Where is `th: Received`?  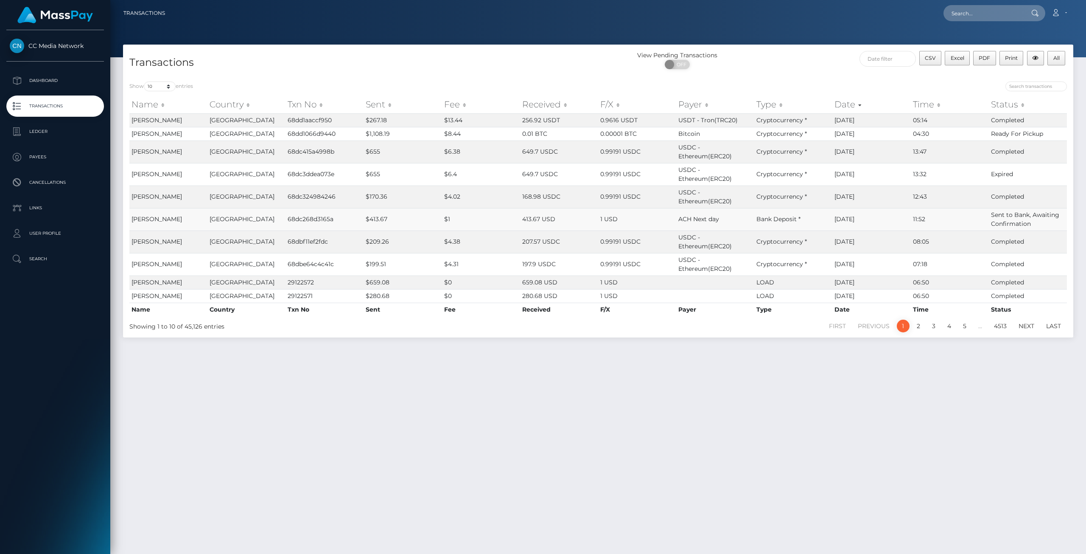
th: Received is located at coordinates (559, 309).